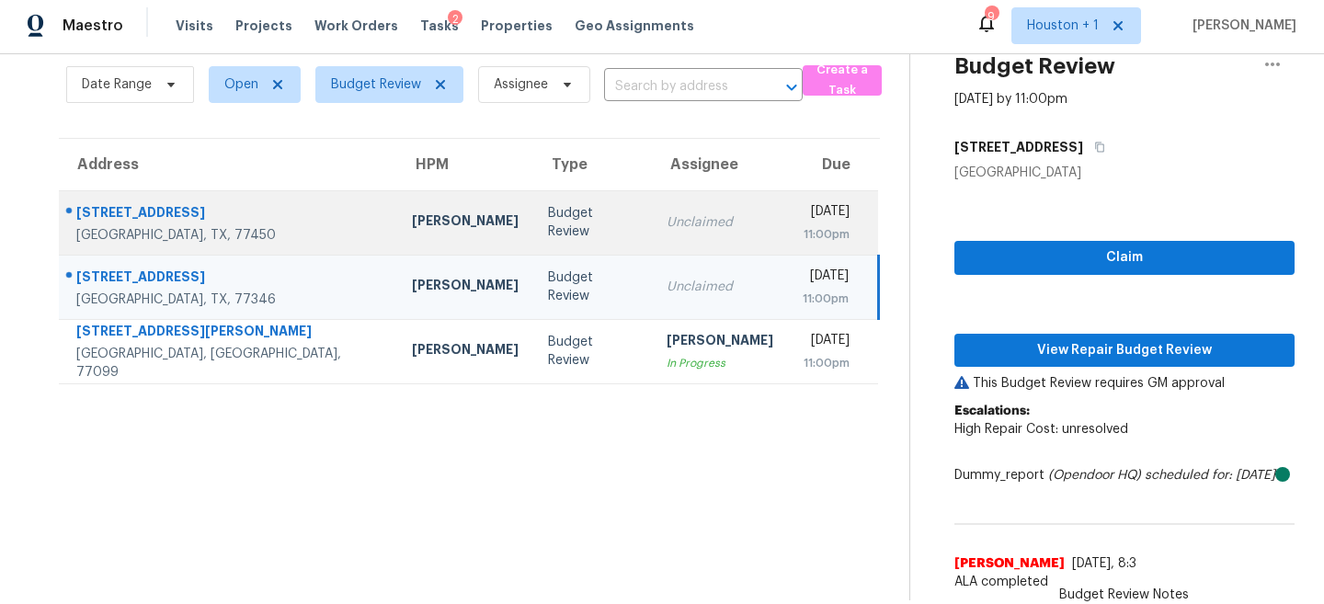 The height and width of the screenshot is (604, 1324). What do you see at coordinates (792, 87) in the screenshot?
I see `button: Open` at bounding box center [792, 87].